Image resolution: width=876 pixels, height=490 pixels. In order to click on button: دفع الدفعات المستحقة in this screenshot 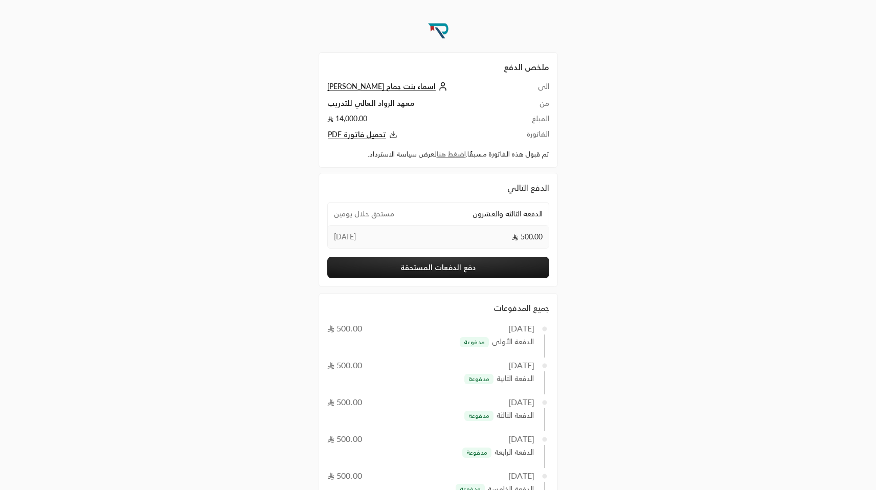, I will do `click(438, 267)`.